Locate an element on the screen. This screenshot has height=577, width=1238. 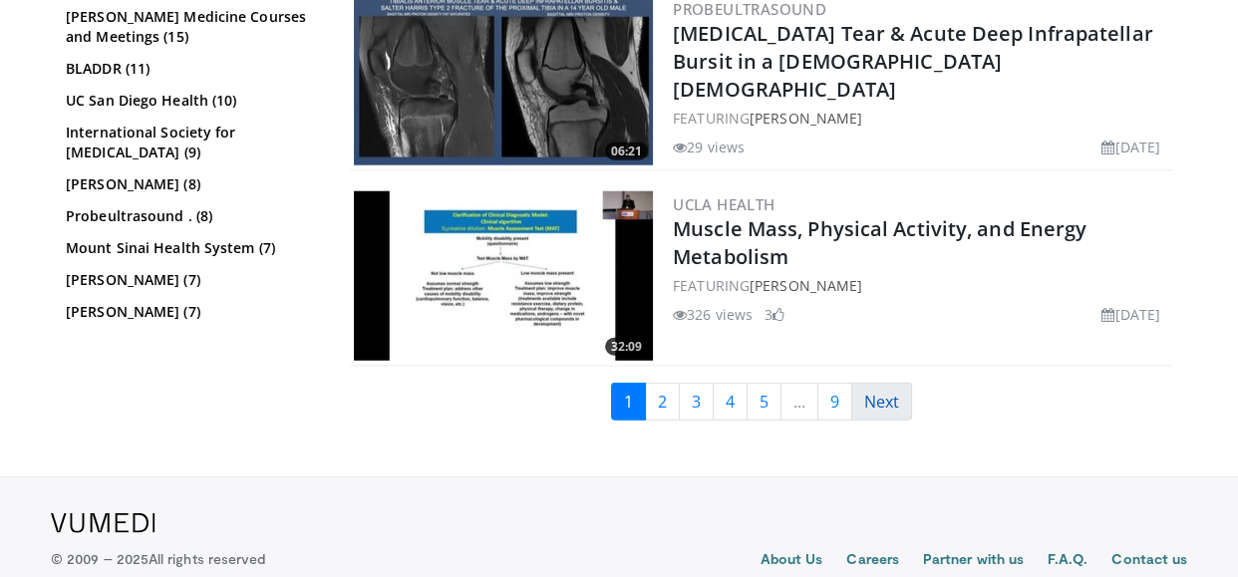
nav: Search results pages is located at coordinates (760, 402).